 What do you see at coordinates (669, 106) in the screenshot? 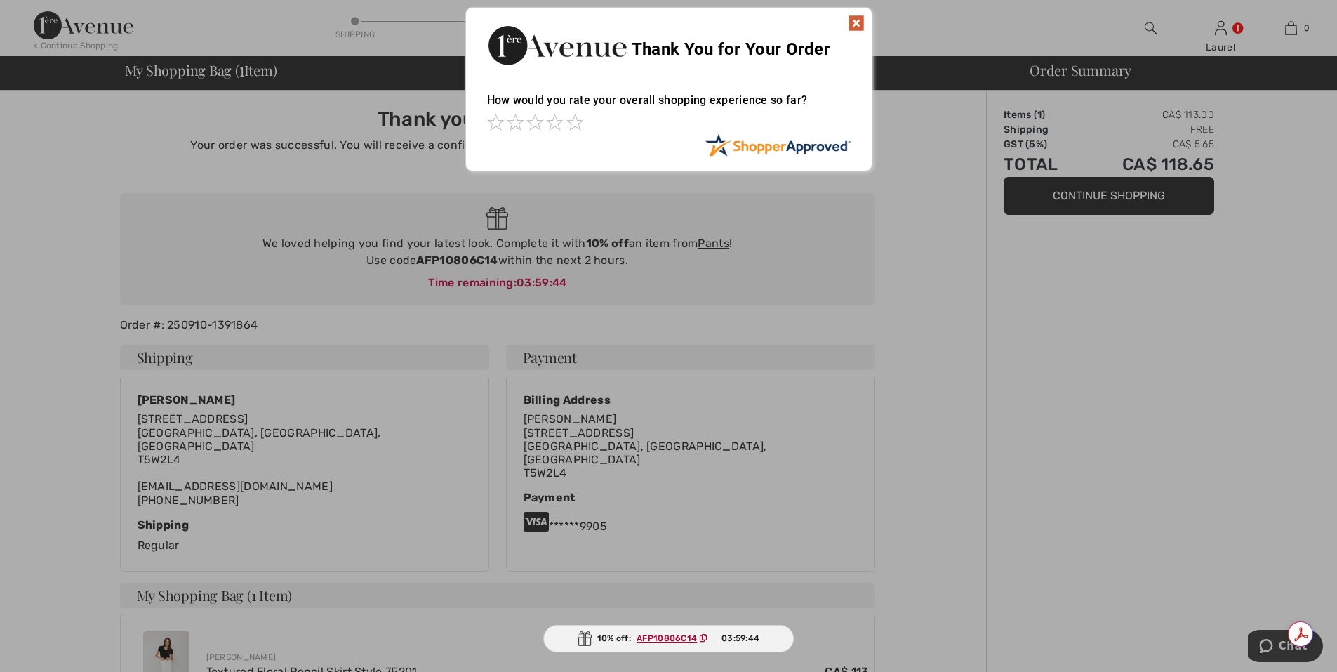
I see `div: How would you rate your overall shopping experience so far?` at bounding box center [669, 106].